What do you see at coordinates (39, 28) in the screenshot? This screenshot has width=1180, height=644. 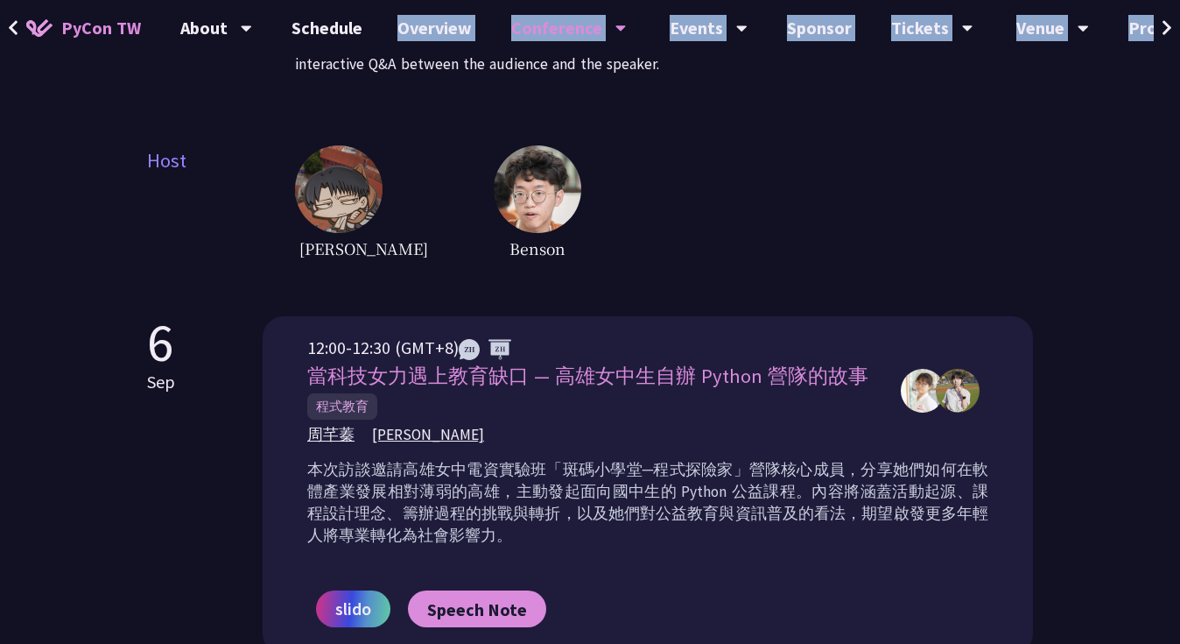 I see `img: Home icon of PyCon TW 2025` at bounding box center [39, 28].